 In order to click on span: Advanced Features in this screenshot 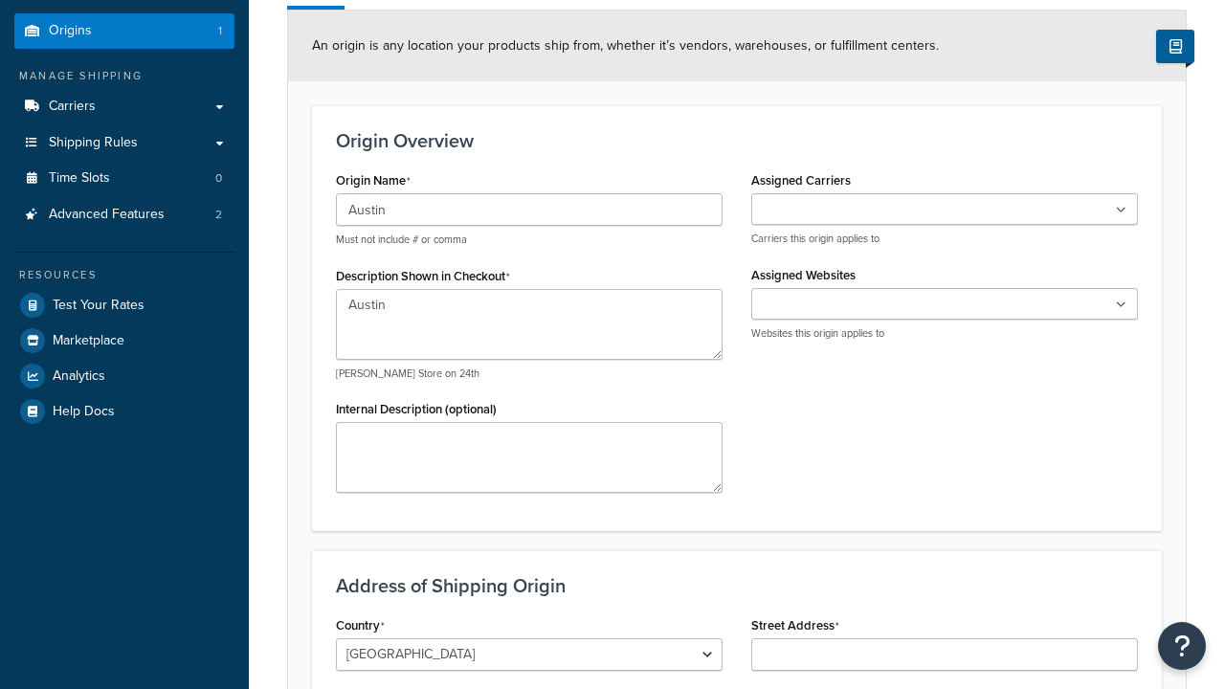, I will do `click(106, 214)`.